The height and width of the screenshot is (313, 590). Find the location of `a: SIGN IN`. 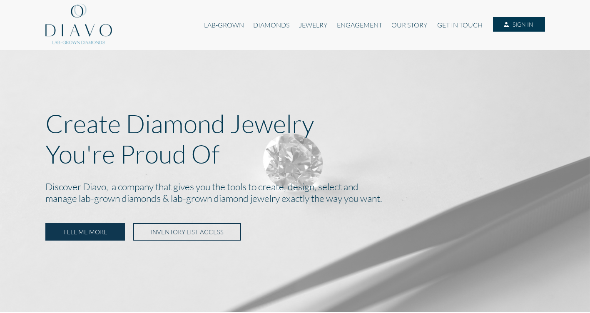

a: SIGN IN is located at coordinates (518, 25).